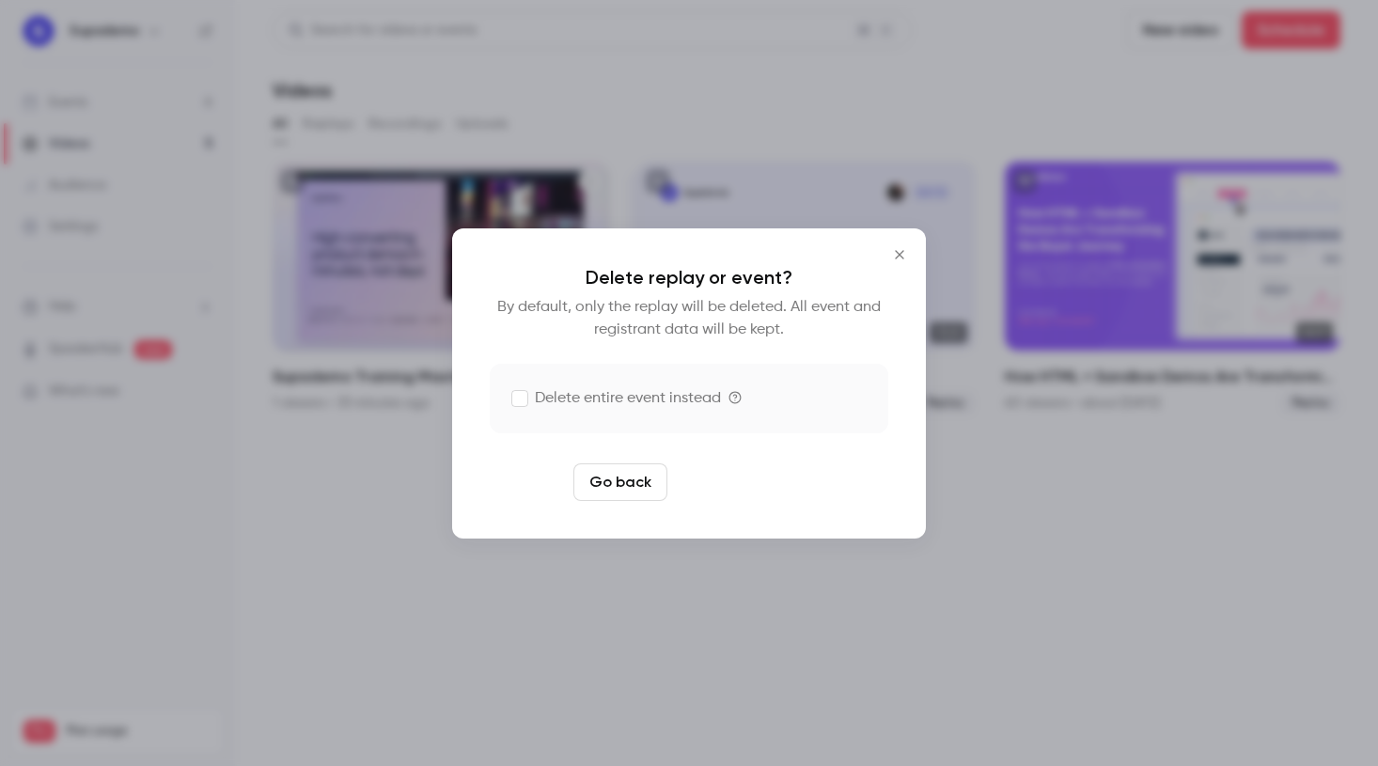  What do you see at coordinates (899, 255) in the screenshot?
I see `button: Close` at bounding box center [899, 255].